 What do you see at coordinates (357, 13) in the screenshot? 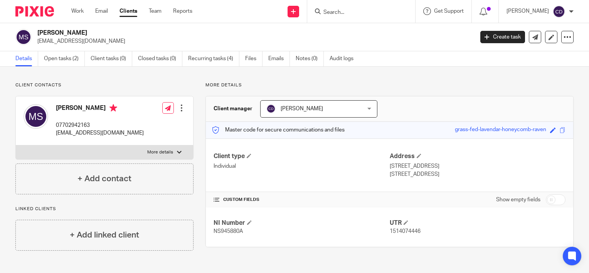
I see `input: Search` at bounding box center [357, 13].